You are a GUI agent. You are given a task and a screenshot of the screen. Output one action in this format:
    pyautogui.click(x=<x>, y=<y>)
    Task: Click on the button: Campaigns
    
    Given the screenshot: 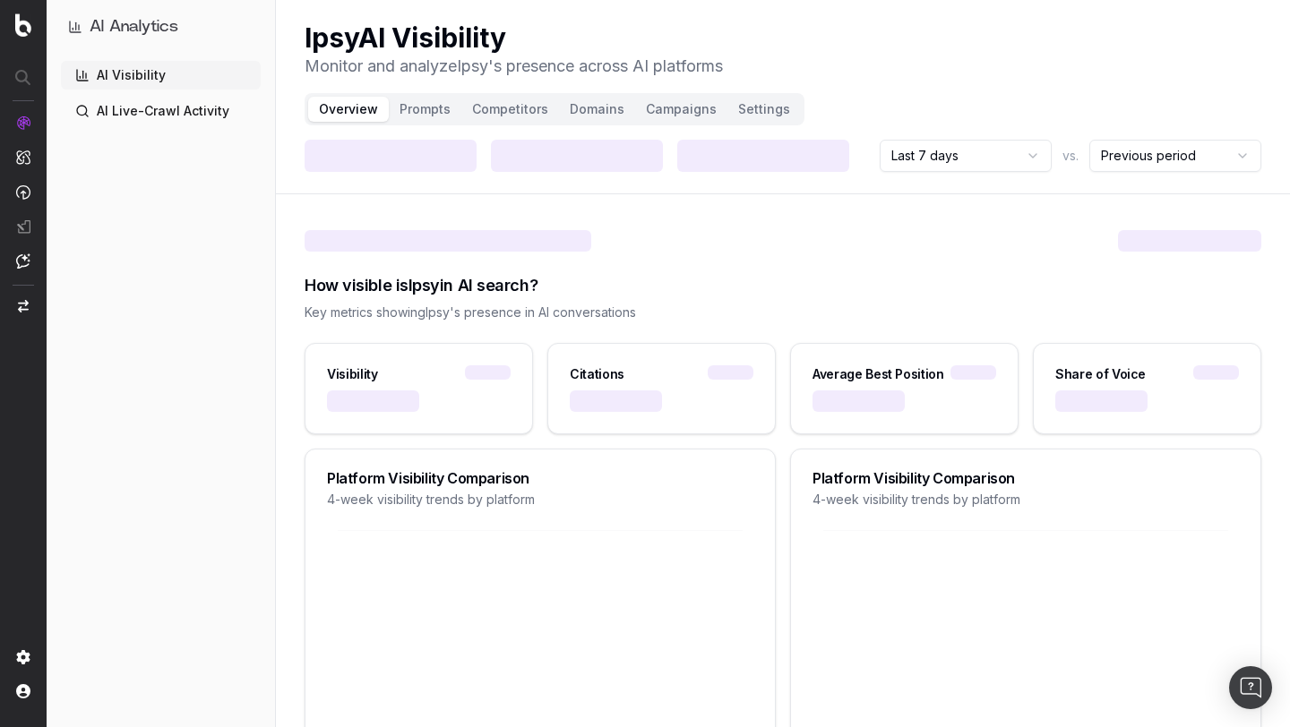 What is the action you would take?
    pyautogui.click(x=681, y=109)
    